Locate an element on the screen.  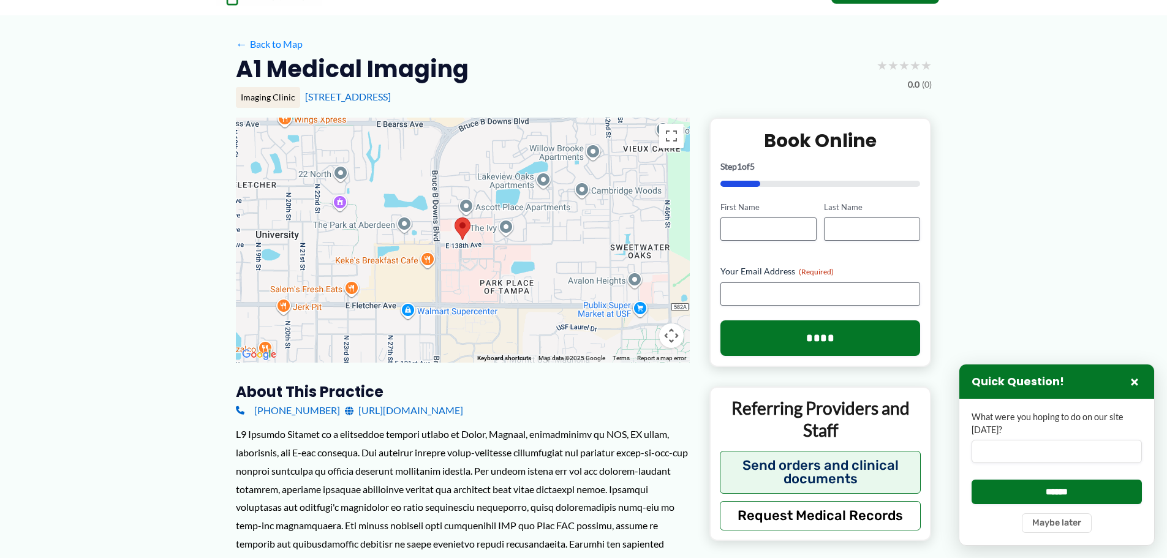
label: Last Name is located at coordinates (872, 207).